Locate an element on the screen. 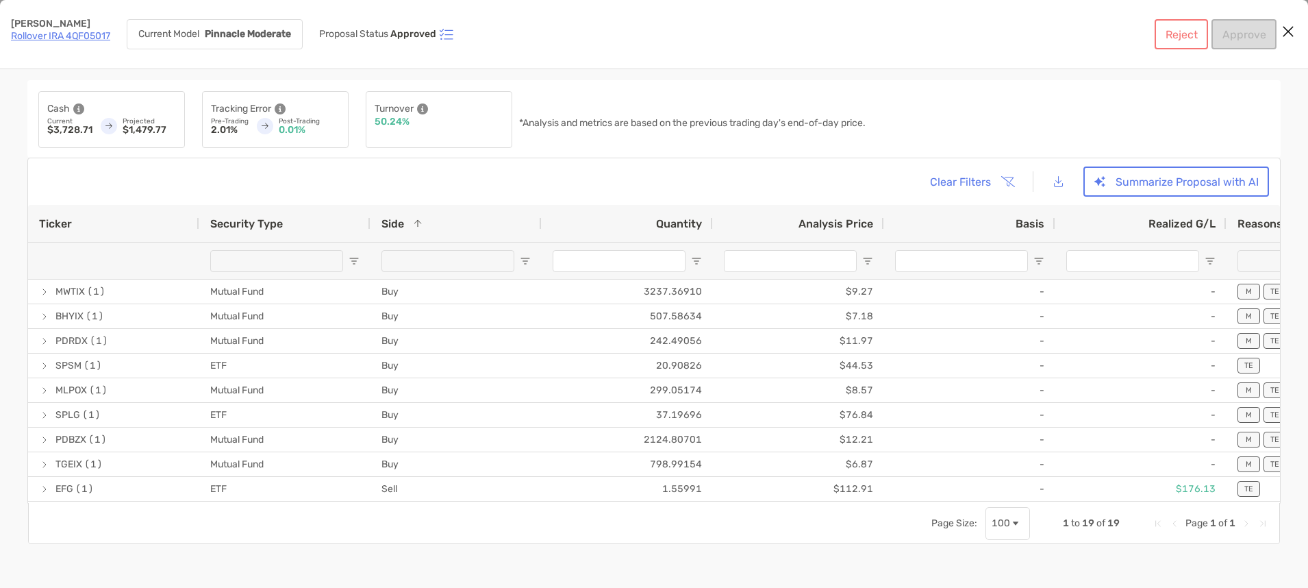 The height and width of the screenshot is (588, 1308). p: Tracking Error is located at coordinates (241, 108).